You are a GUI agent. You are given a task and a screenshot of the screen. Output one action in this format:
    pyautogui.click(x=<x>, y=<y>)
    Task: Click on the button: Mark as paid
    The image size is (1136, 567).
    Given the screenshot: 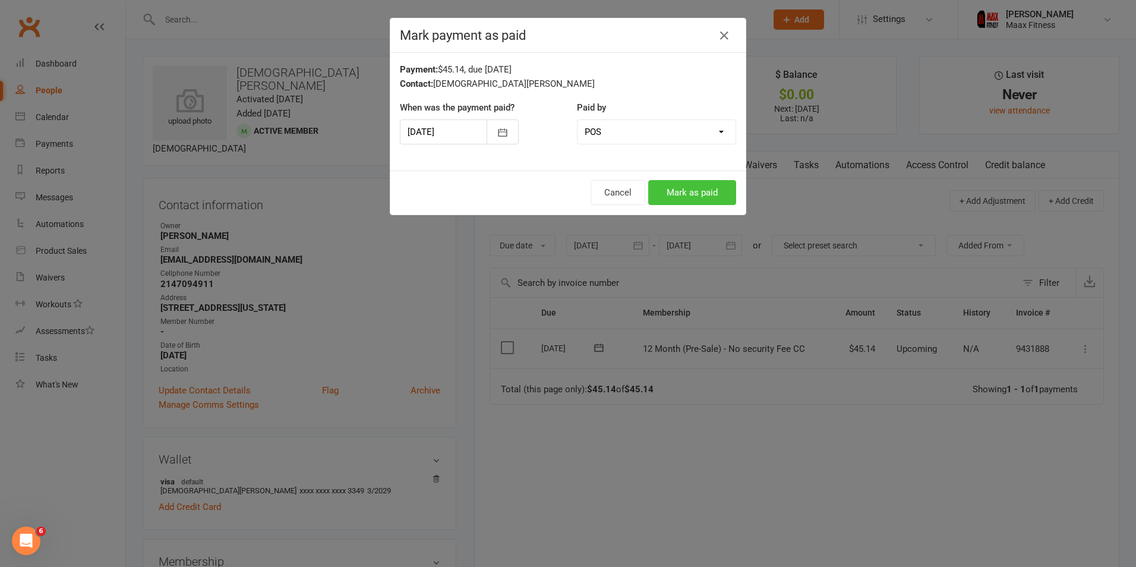 What is the action you would take?
    pyautogui.click(x=692, y=193)
    